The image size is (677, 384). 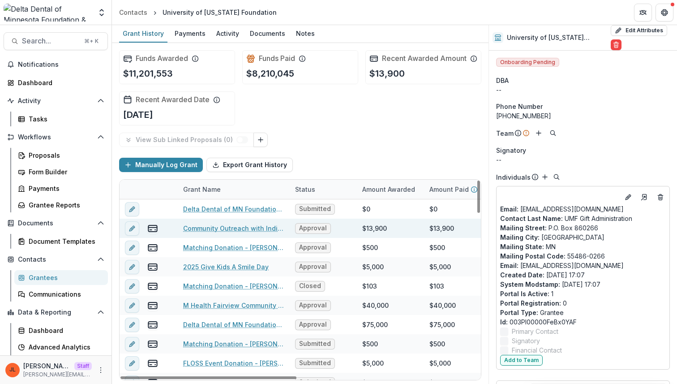 I want to click on button: Edit, so click(x=629, y=197).